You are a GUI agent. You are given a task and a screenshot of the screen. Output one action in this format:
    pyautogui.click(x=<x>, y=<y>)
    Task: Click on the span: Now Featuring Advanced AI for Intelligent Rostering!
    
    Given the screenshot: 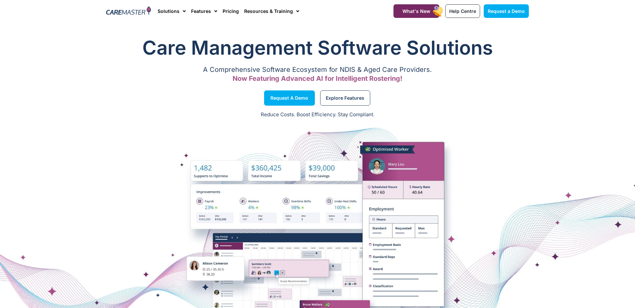 What is the action you would take?
    pyautogui.click(x=317, y=79)
    